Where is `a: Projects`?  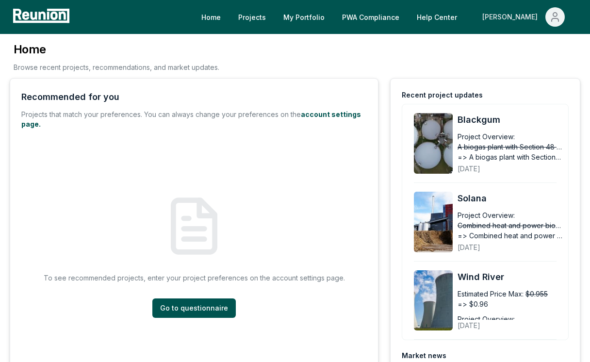 a: Projects is located at coordinates (252, 17).